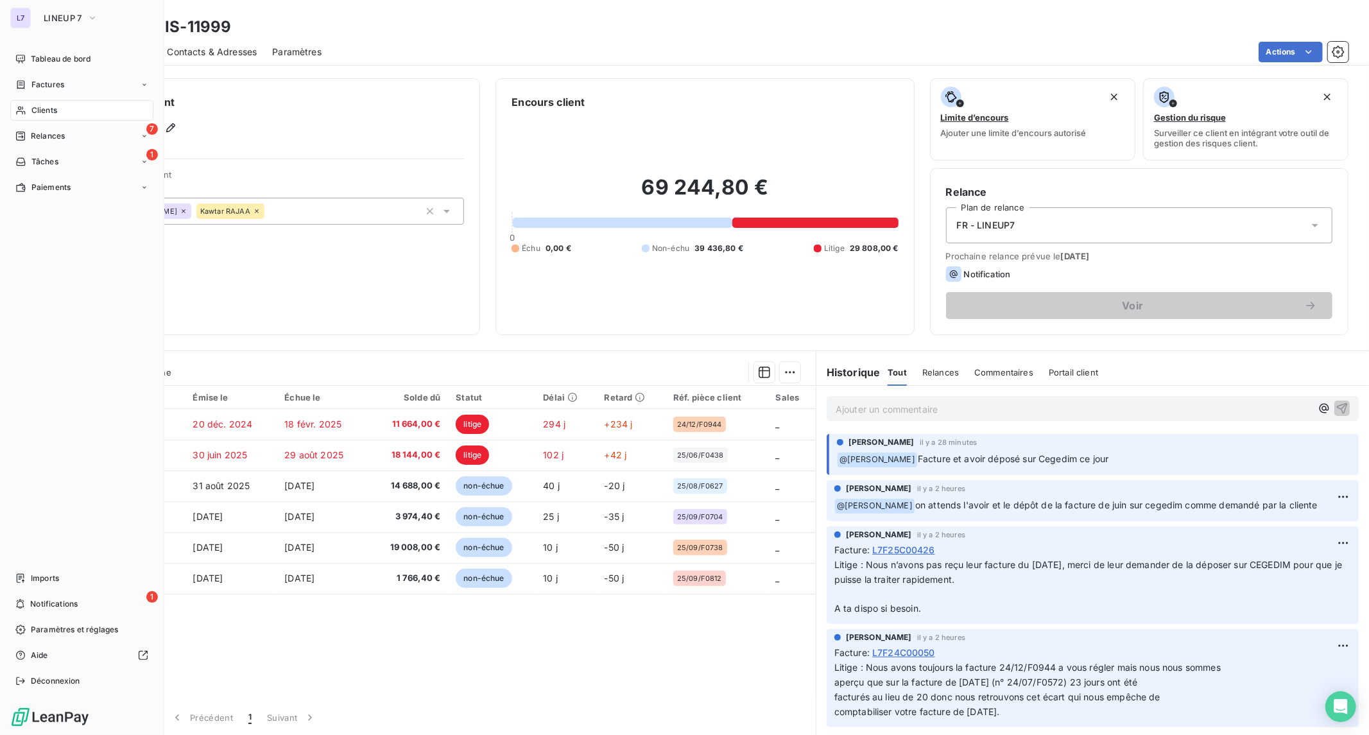 This screenshot has height=735, width=1369. What do you see at coordinates (849, 372) in the screenshot?
I see `h6: Historique` at bounding box center [849, 372].